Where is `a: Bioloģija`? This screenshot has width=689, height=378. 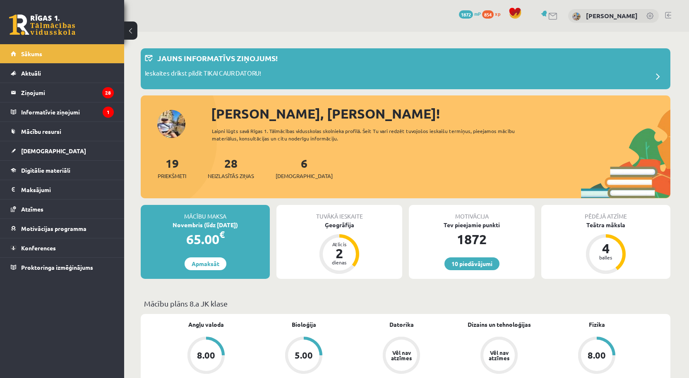
a: Bioloģija is located at coordinates (304, 325).